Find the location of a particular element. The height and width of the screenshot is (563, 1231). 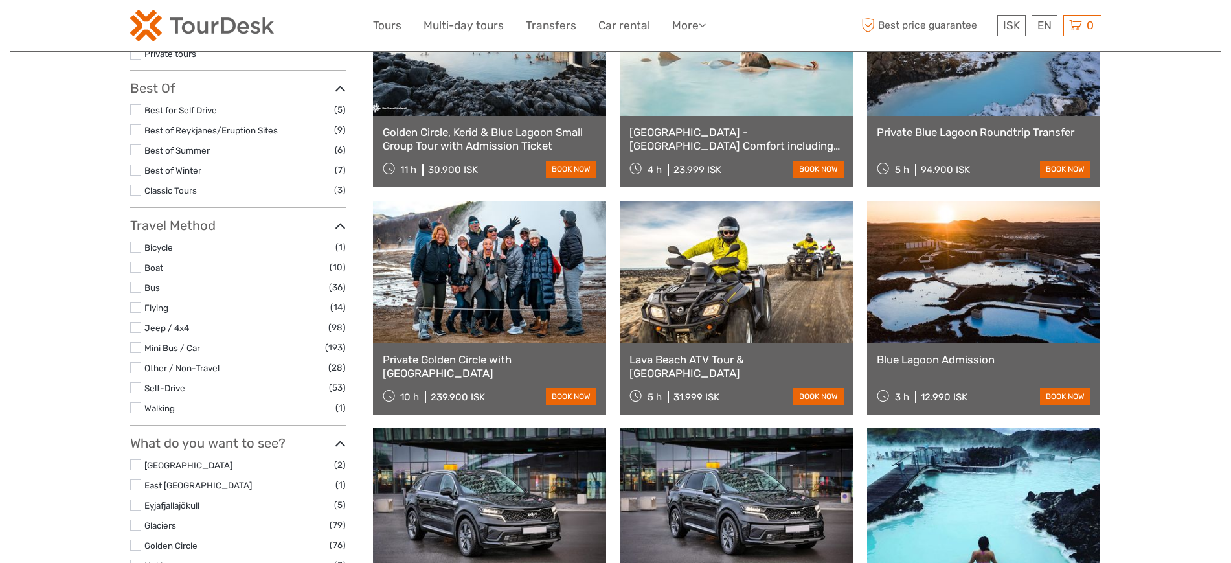

span: (9) is located at coordinates (340, 130).